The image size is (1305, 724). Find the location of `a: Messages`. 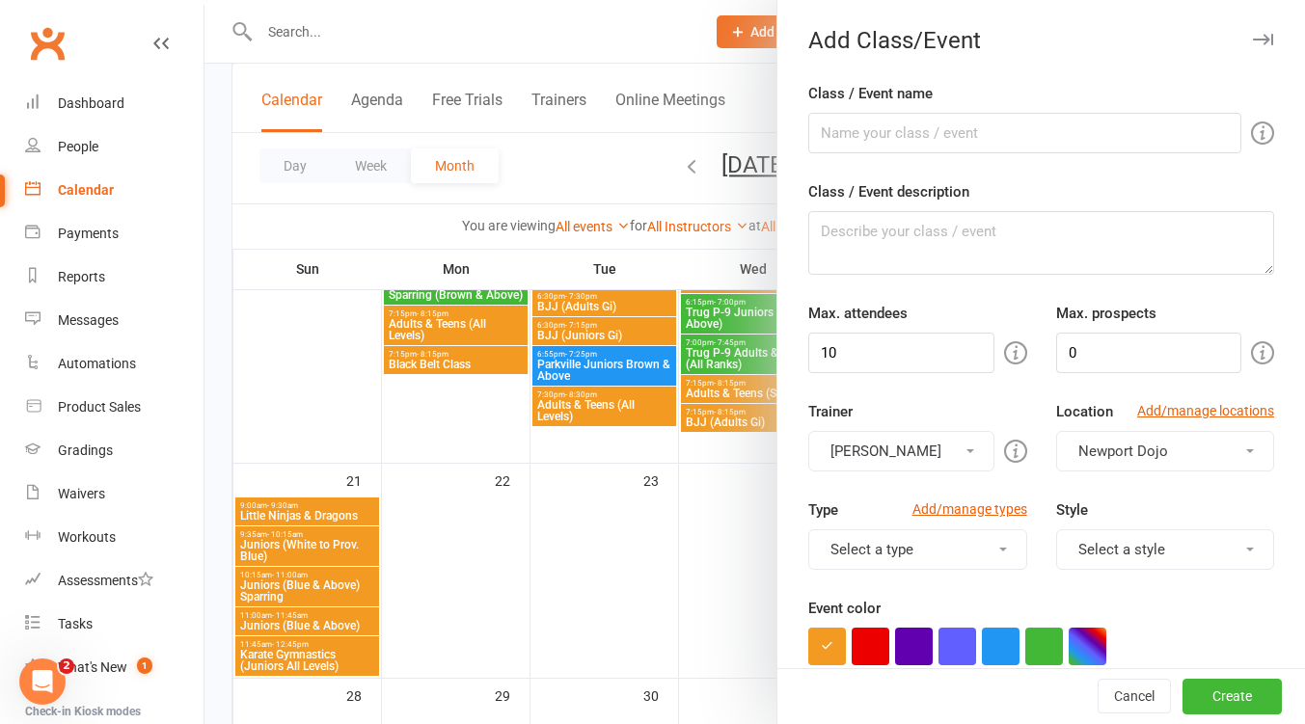

a: Messages is located at coordinates (114, 320).